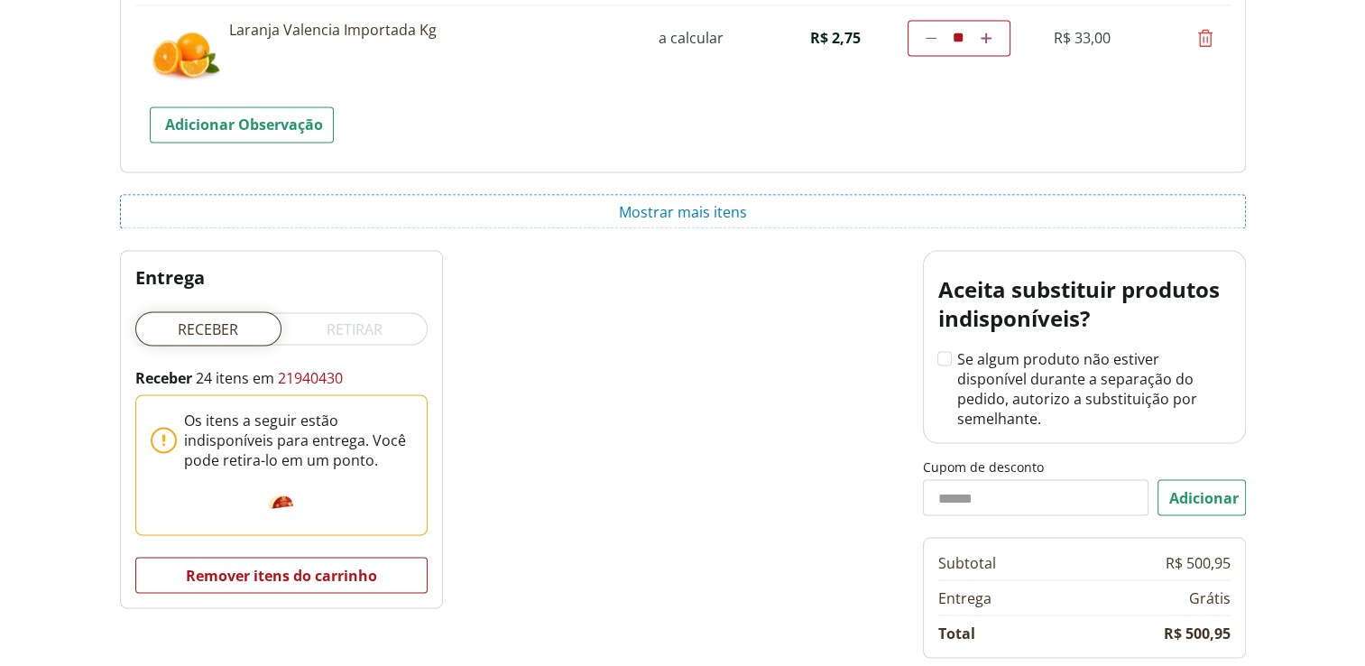 The width and height of the screenshot is (1365, 666). Describe the element at coordinates (186, 56) in the screenshot. I see `img: Laranja Valencia Importada Kg` at that location.